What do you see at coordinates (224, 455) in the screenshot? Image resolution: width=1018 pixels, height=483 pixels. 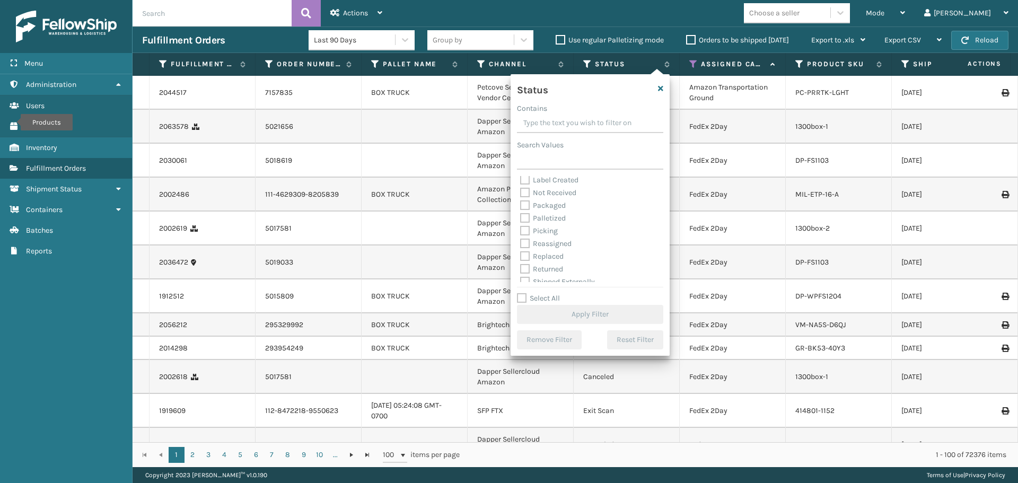 I see `a: 4` at bounding box center [224, 455].